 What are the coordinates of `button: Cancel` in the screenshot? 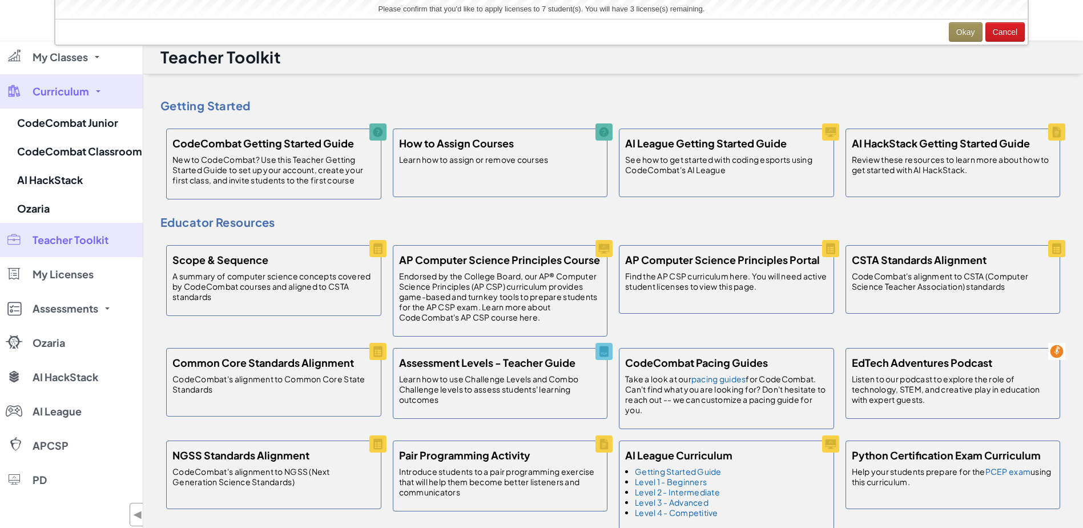 It's located at (1006, 32).